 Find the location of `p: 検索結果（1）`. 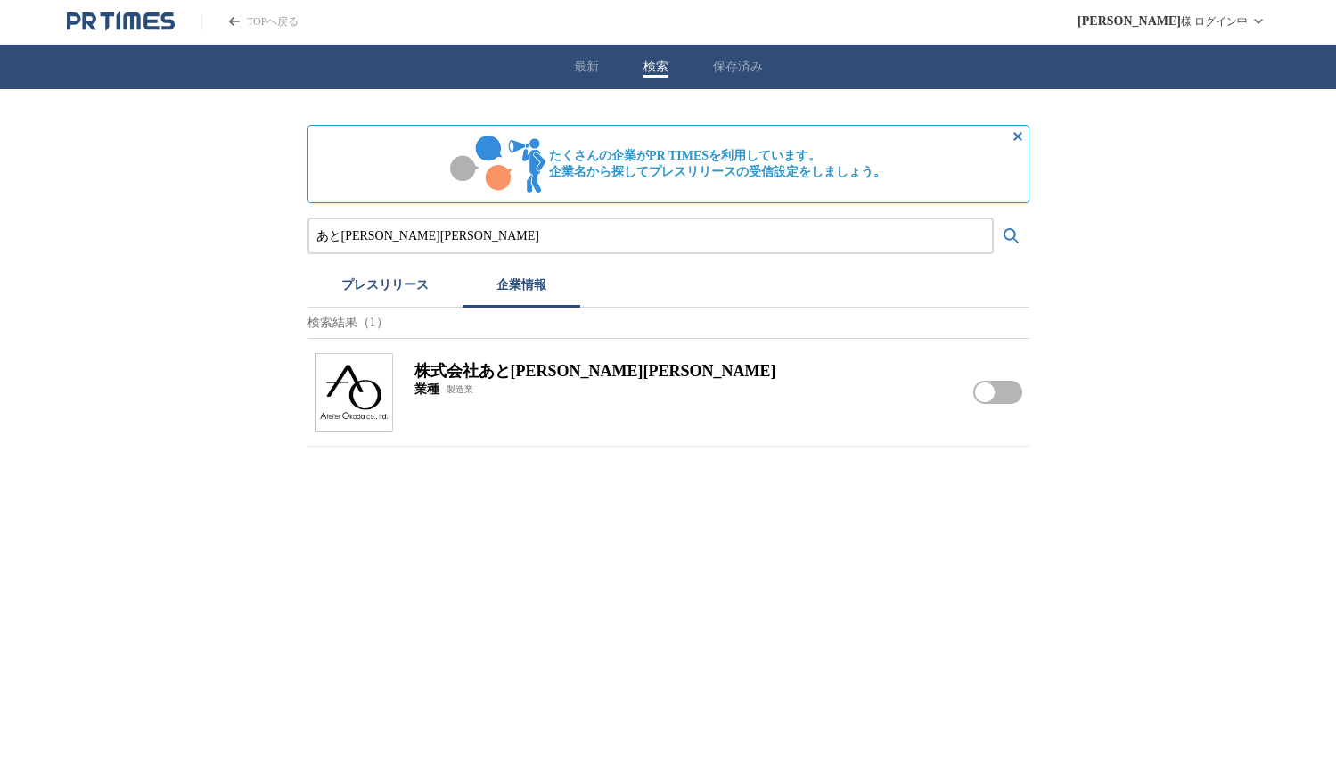

p: 検索結果（1） is located at coordinates (668, 323).